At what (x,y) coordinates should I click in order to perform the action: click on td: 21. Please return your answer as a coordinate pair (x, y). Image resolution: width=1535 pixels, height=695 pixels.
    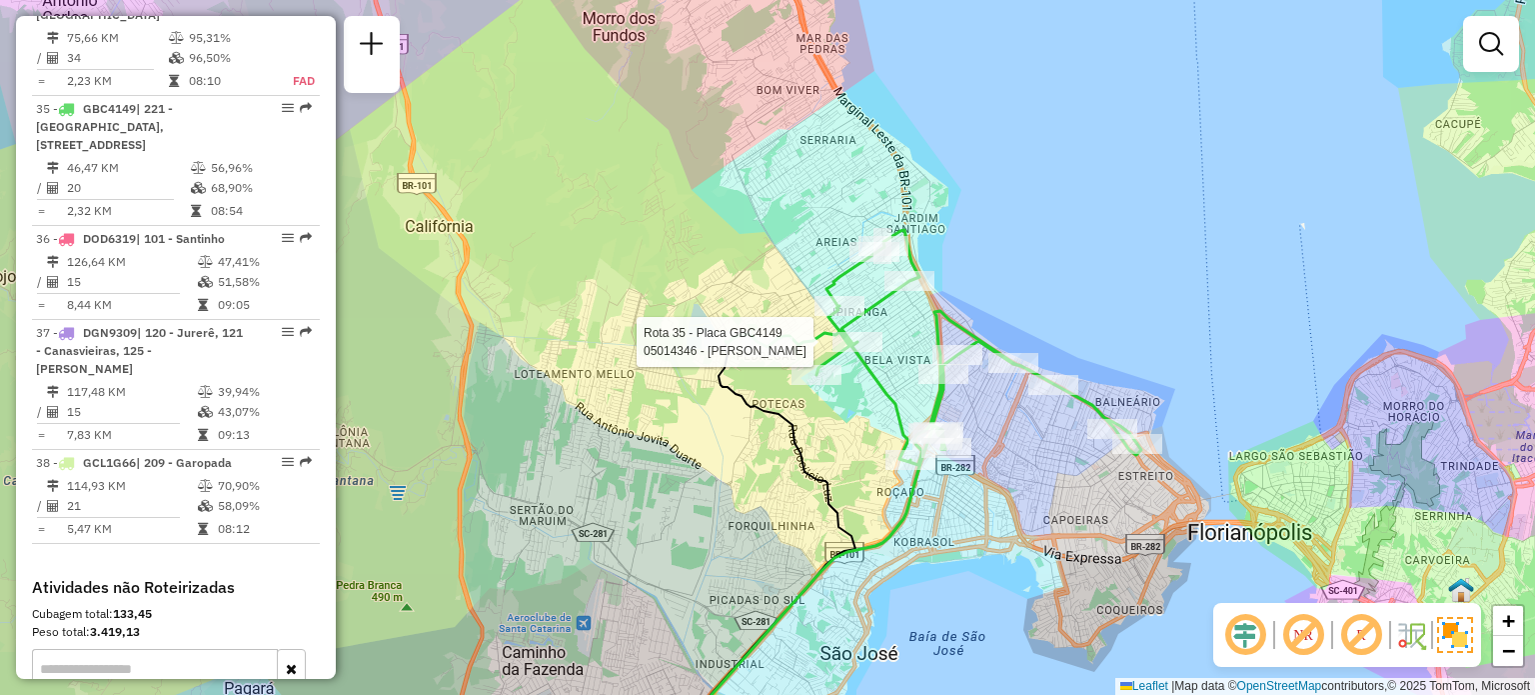
    Looking at the image, I should click on (131, 506).